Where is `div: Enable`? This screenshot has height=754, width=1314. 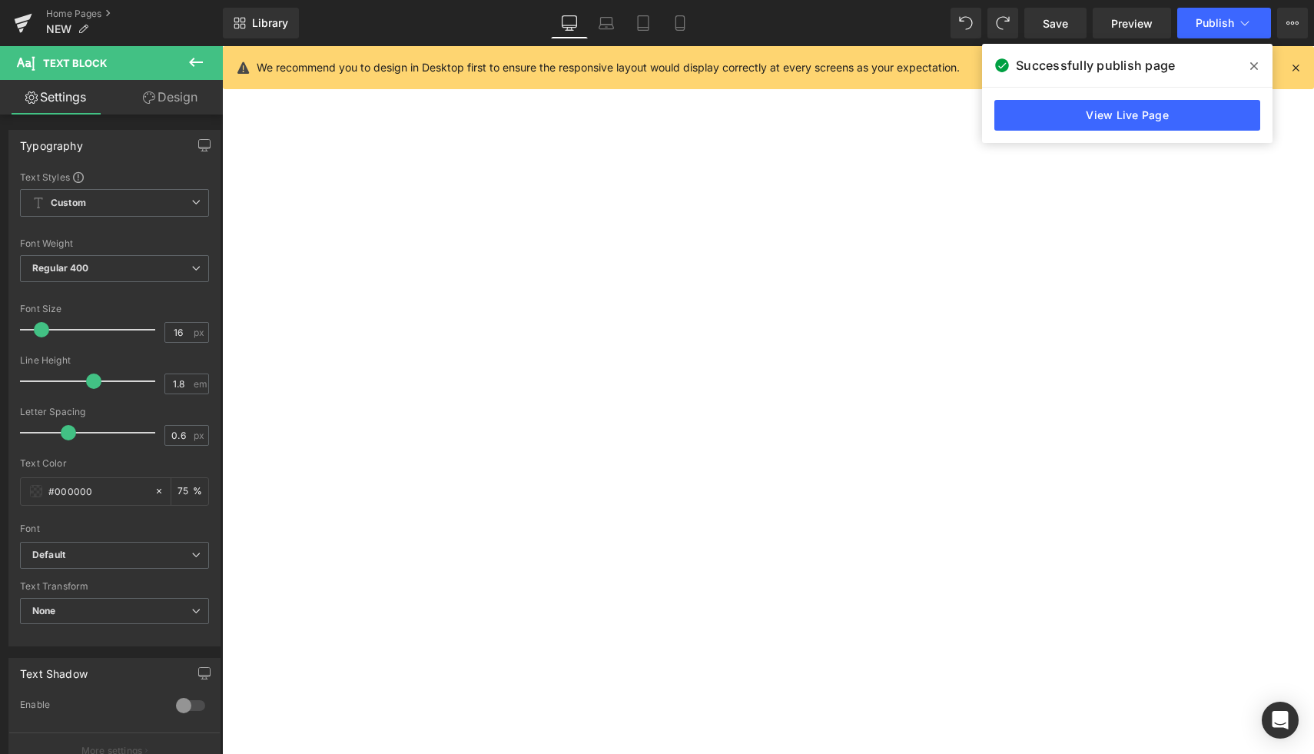
div: Enable is located at coordinates (90, 706).